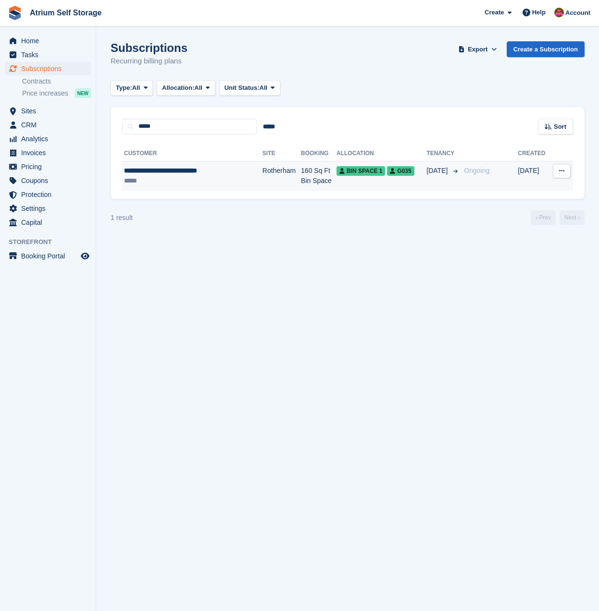 The height and width of the screenshot is (611, 599). Describe the element at coordinates (178, 88) in the screenshot. I see `span: Allocation:` at that location.